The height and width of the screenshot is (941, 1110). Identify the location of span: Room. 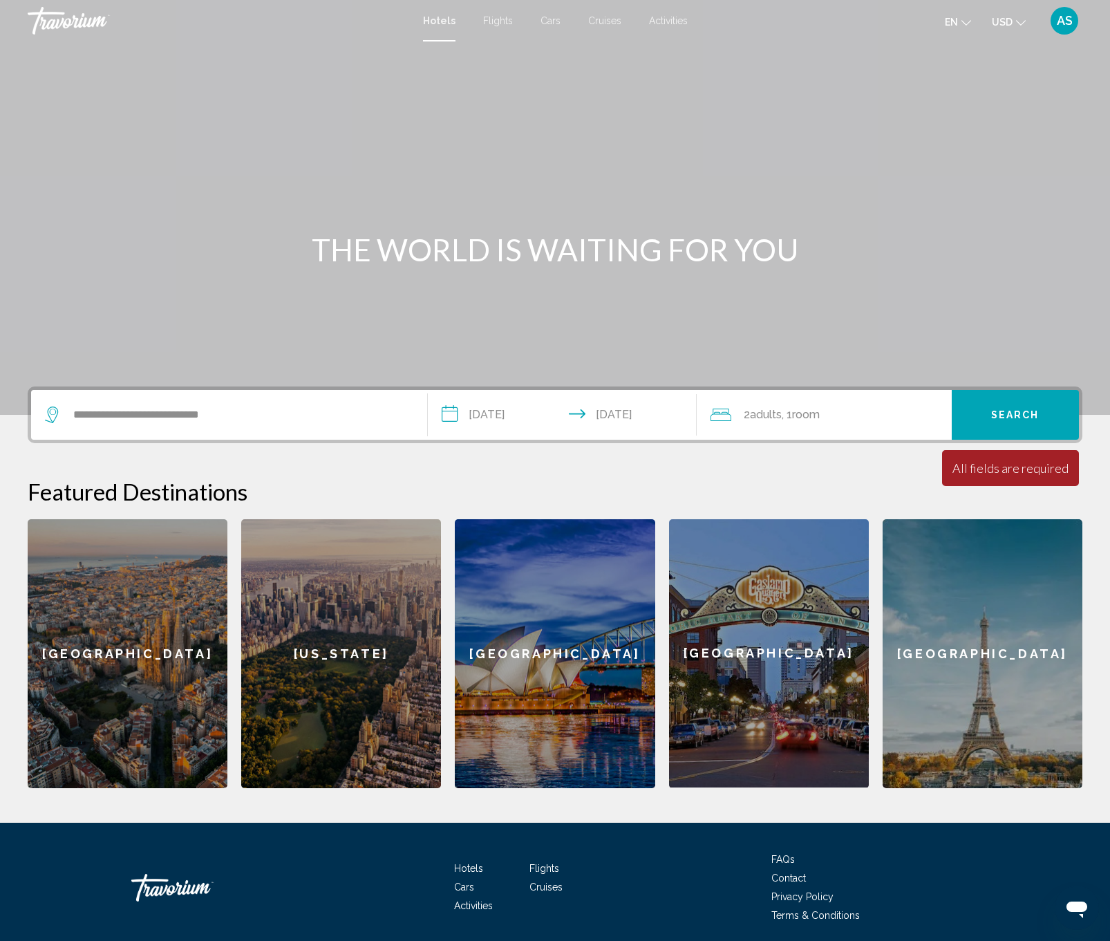
(806, 414).